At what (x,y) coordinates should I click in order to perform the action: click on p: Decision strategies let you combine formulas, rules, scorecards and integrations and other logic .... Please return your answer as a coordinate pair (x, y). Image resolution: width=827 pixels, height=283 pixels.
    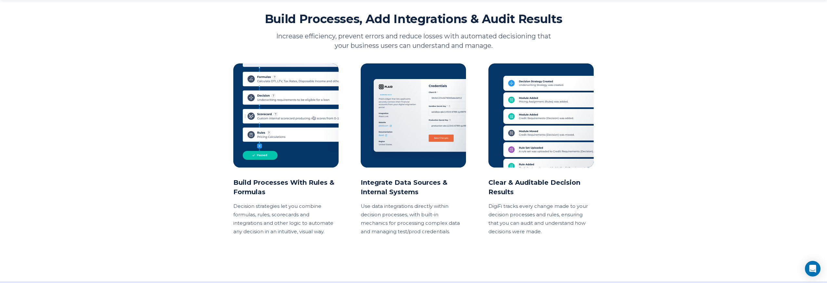
    Looking at the image, I should click on (286, 219).